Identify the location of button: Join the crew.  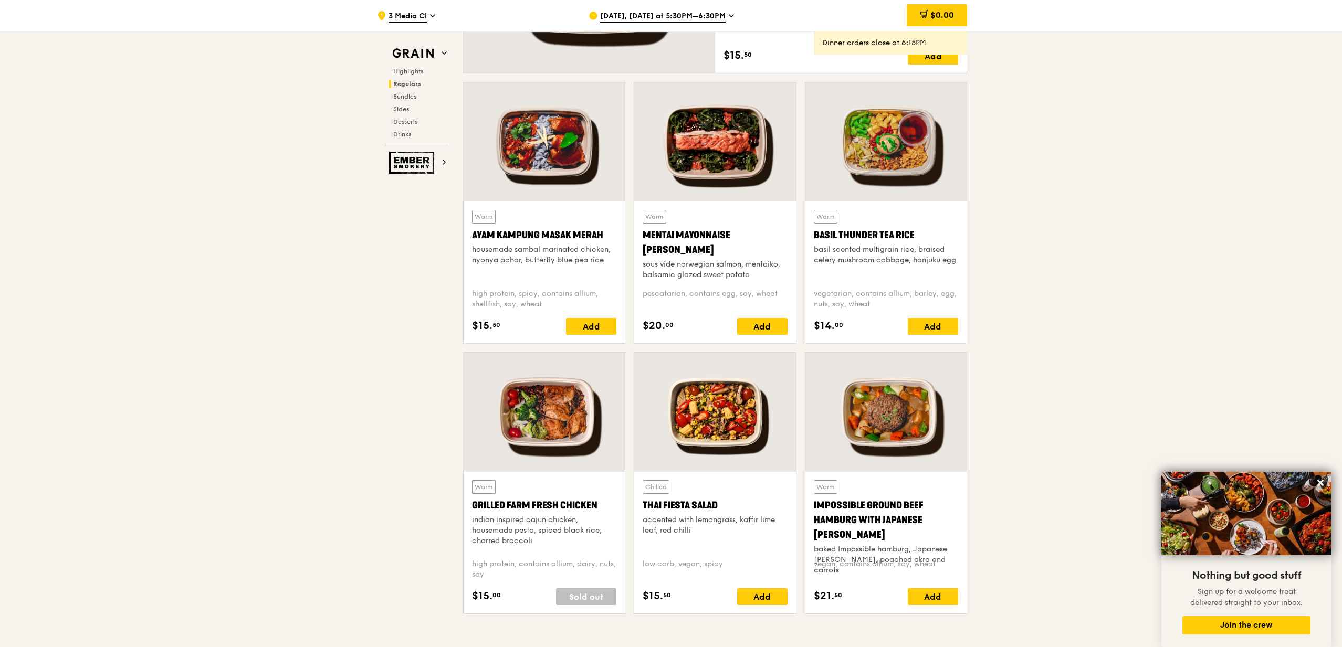
(1247, 625).